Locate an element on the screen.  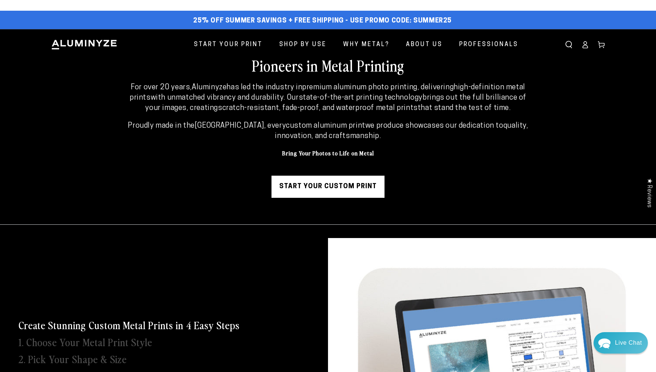
h3: 2. Pick Your Shape & Size is located at coordinates (72, 359).